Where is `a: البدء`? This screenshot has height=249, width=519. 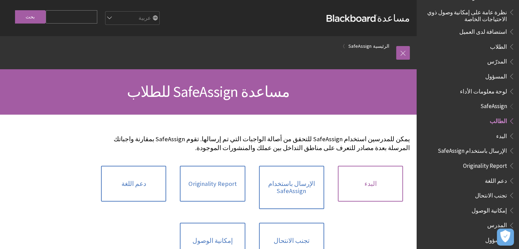 a: البدء is located at coordinates (370, 184).